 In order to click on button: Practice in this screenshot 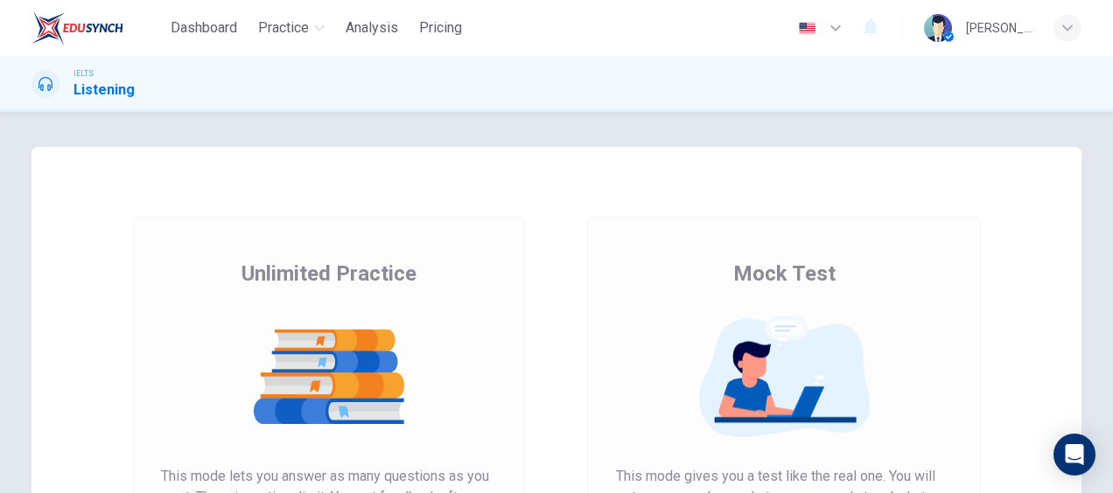, I will do `click(291, 28)`.